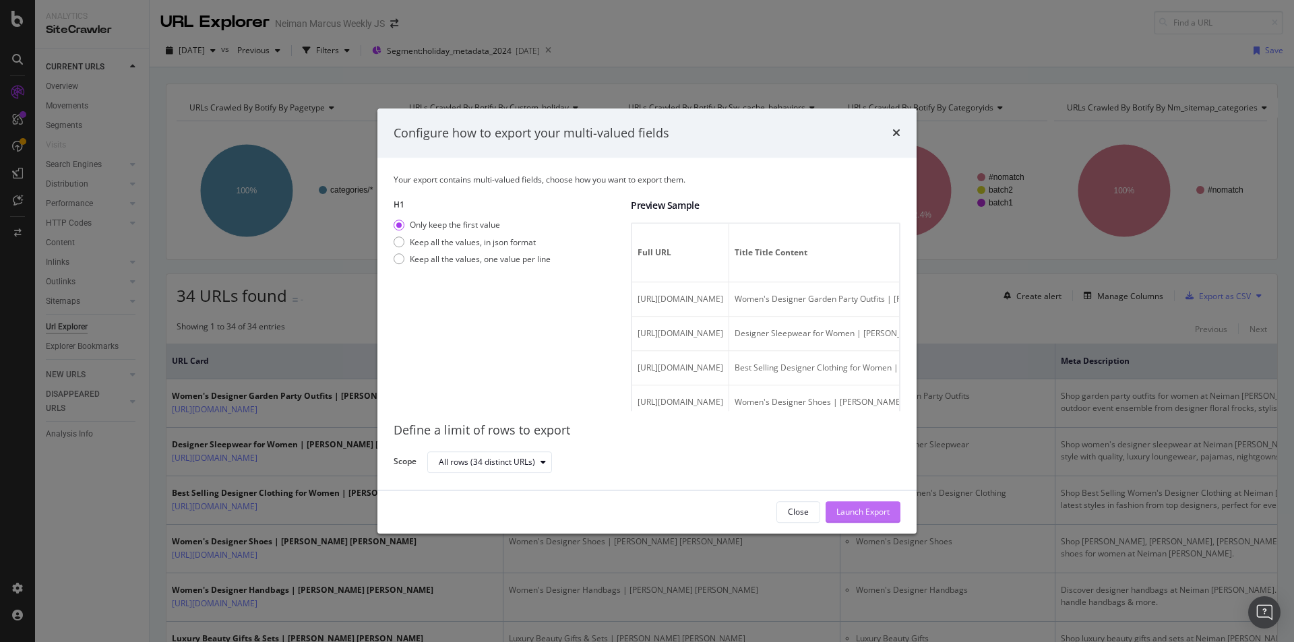 Image resolution: width=1294 pixels, height=642 pixels. What do you see at coordinates (678, 253) in the screenshot?
I see `span: Full URL` at bounding box center [678, 253].